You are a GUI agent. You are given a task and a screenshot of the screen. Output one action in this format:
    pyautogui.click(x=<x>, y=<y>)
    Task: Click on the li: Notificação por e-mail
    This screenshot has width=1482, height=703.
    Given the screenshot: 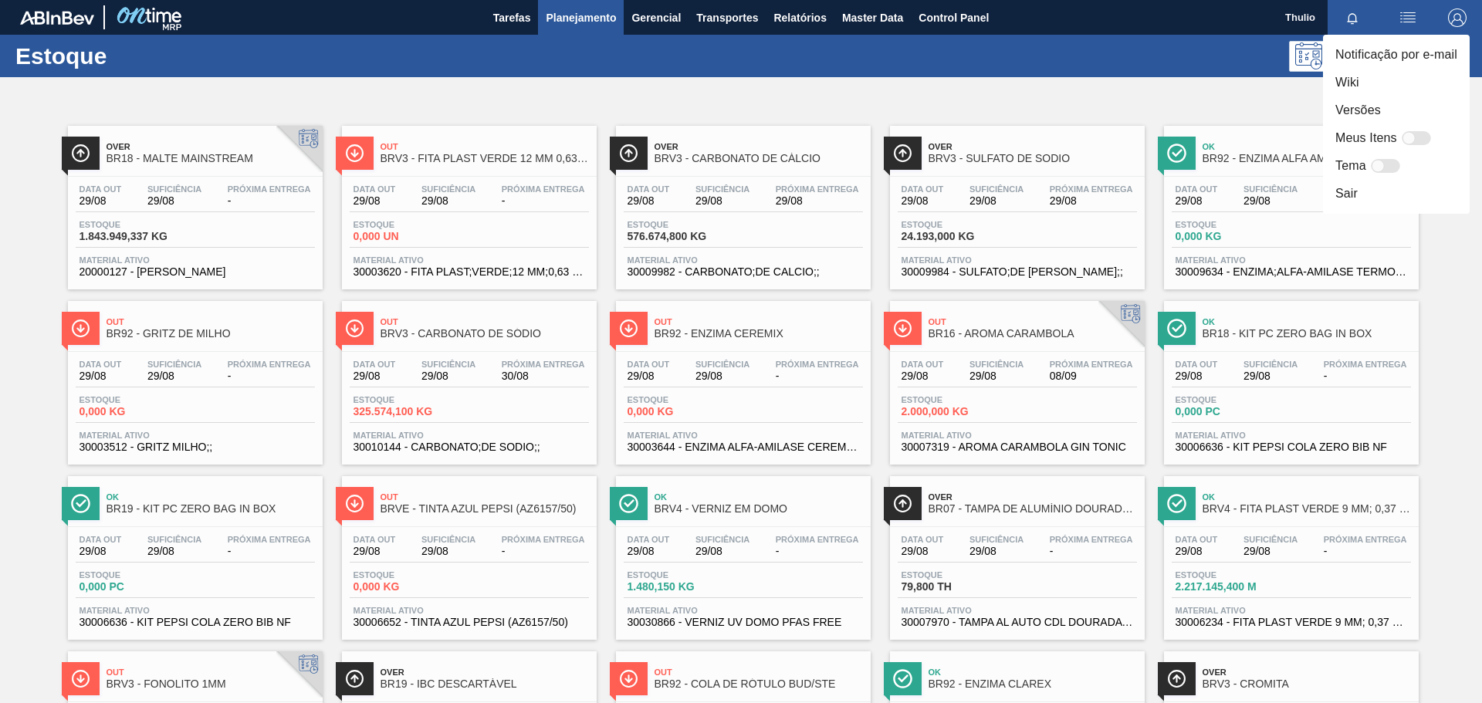 What is the action you would take?
    pyautogui.click(x=1396, y=55)
    